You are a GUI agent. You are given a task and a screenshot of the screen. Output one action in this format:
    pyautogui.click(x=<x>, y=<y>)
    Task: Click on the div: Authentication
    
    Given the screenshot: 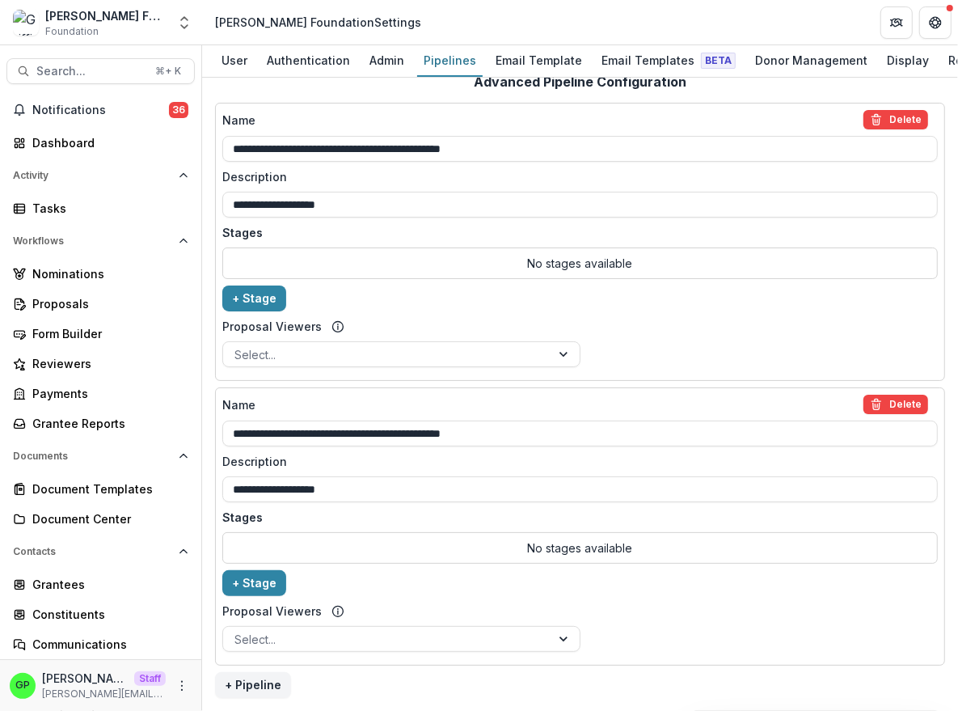 What is the action you would take?
    pyautogui.click(x=308, y=60)
    